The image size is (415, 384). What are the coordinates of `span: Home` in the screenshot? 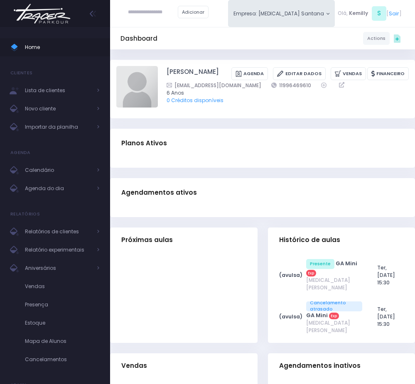 It's located at (62, 47).